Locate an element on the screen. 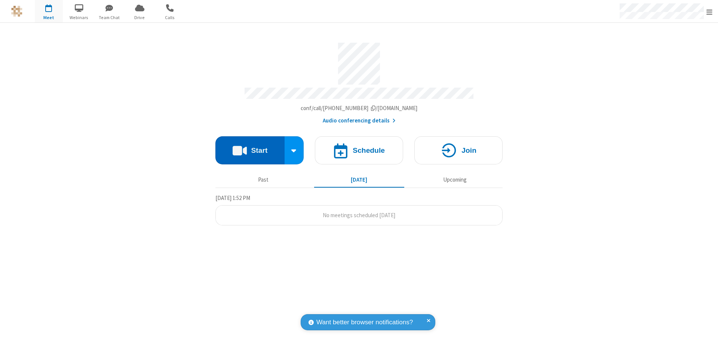 This screenshot has width=718, height=343. span: Copy my meeting room link is located at coordinates (359, 108).